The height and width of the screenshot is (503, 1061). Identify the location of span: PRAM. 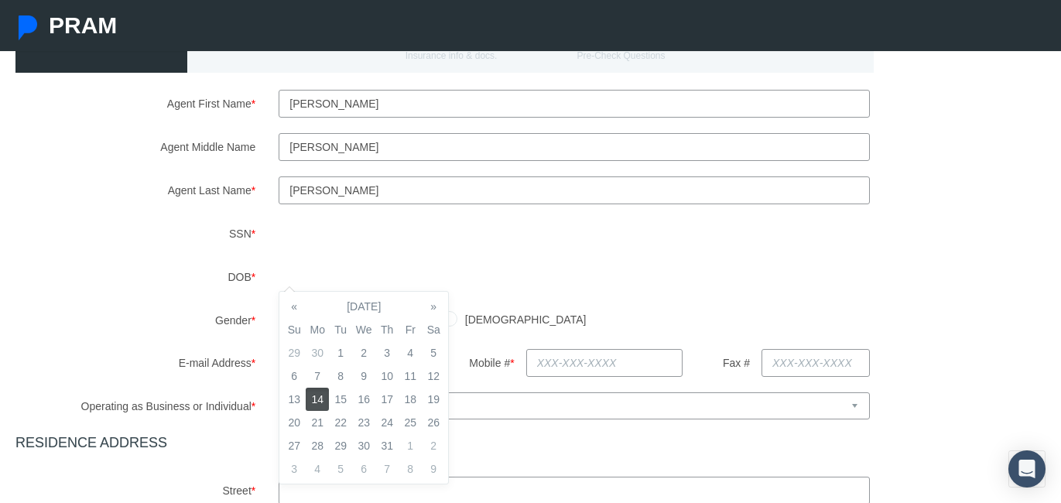
(83, 25).